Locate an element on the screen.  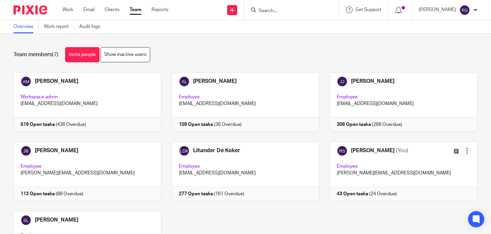
a: Reports is located at coordinates (160, 10).